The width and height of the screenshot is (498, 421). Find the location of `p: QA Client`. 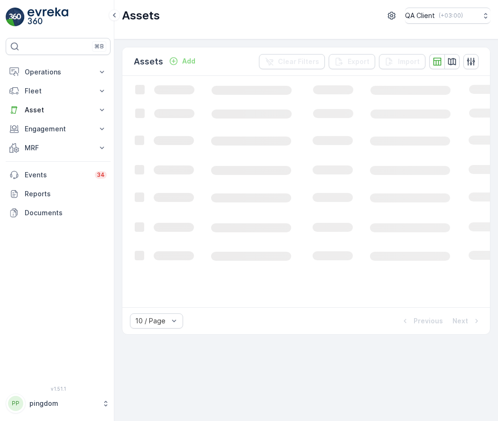

p: QA Client is located at coordinates (420, 16).